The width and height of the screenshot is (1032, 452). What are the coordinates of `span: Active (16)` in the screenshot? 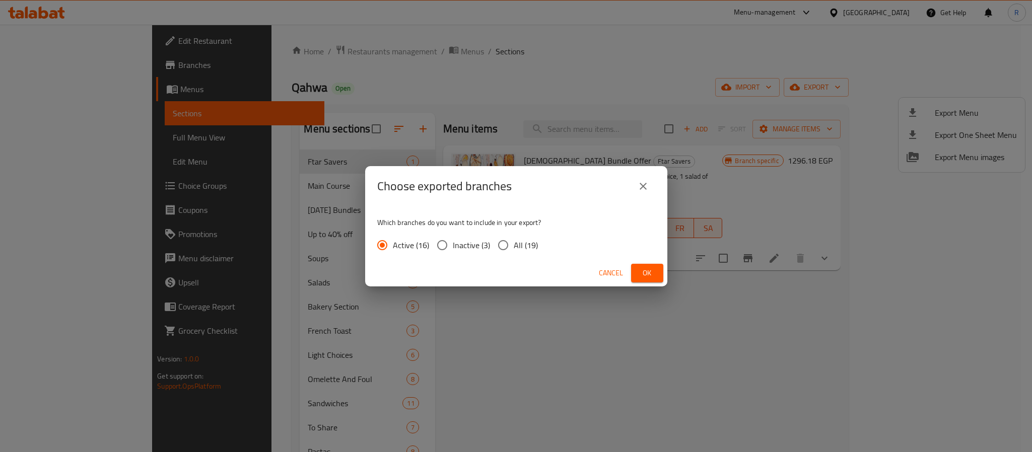 It's located at (411, 245).